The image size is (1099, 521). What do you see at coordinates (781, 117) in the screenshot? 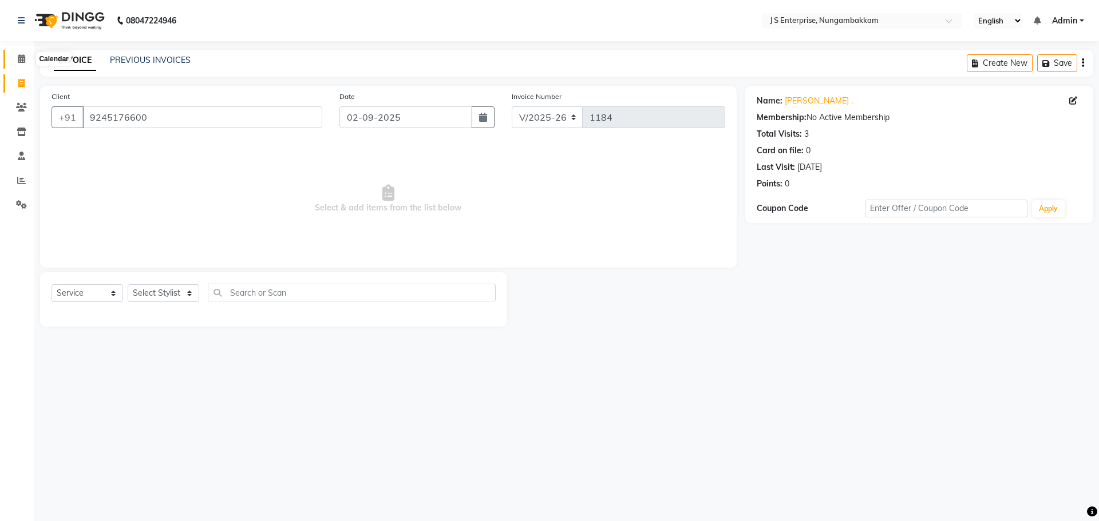
I see `div: Membership:` at bounding box center [781, 117].